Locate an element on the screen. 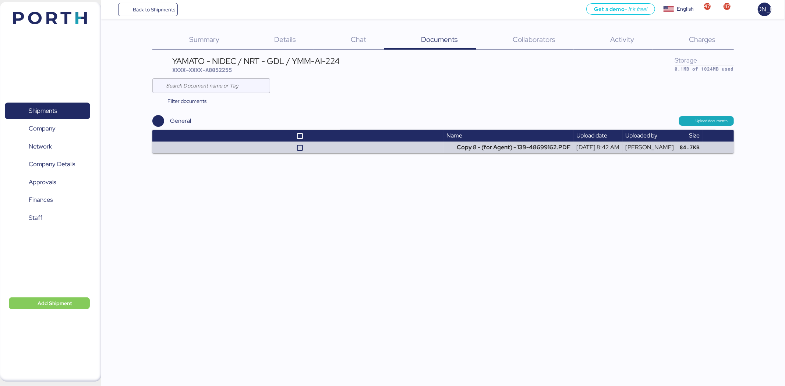 The image size is (785, 386). span: Company Details is located at coordinates (52, 164).